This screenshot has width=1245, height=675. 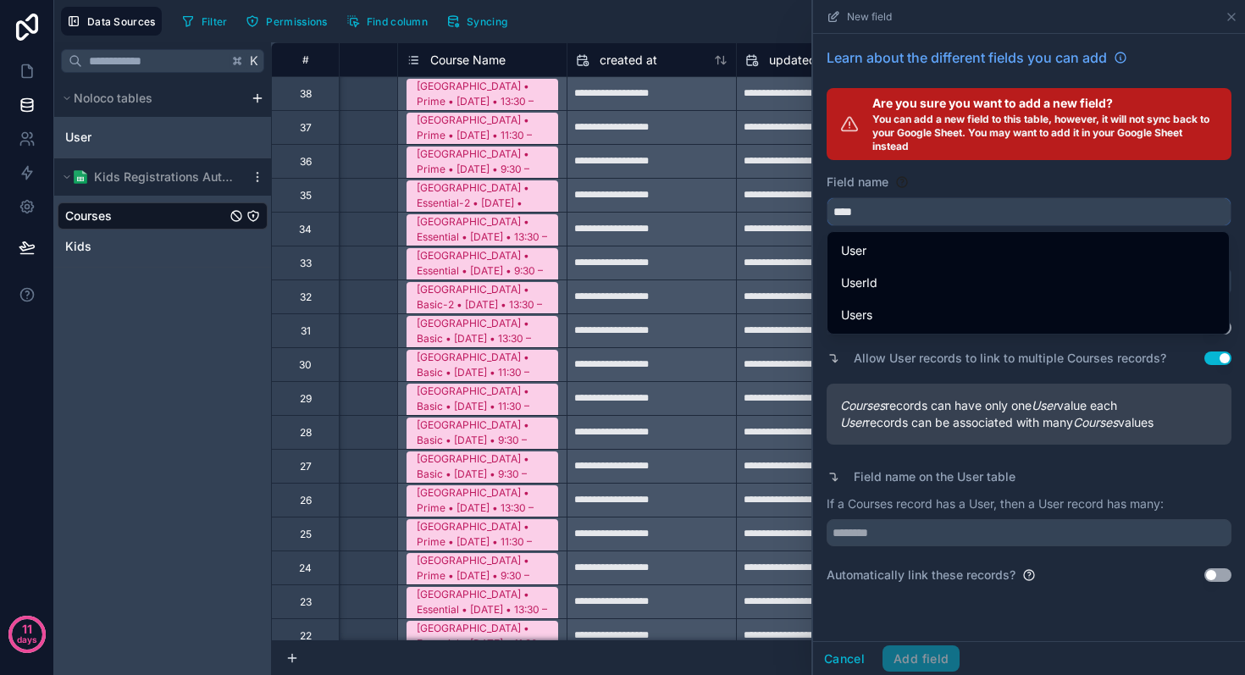 What do you see at coordinates (121, 21) in the screenshot?
I see `span: Data Sources` at bounding box center [121, 21].